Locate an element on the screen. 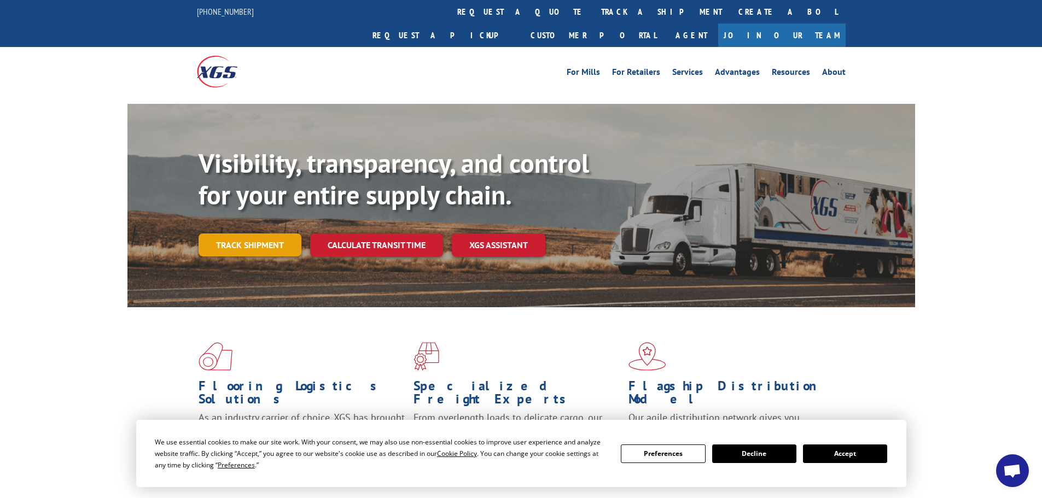 This screenshot has width=1042, height=498. a: XGS ASSISTANT is located at coordinates (498, 245).